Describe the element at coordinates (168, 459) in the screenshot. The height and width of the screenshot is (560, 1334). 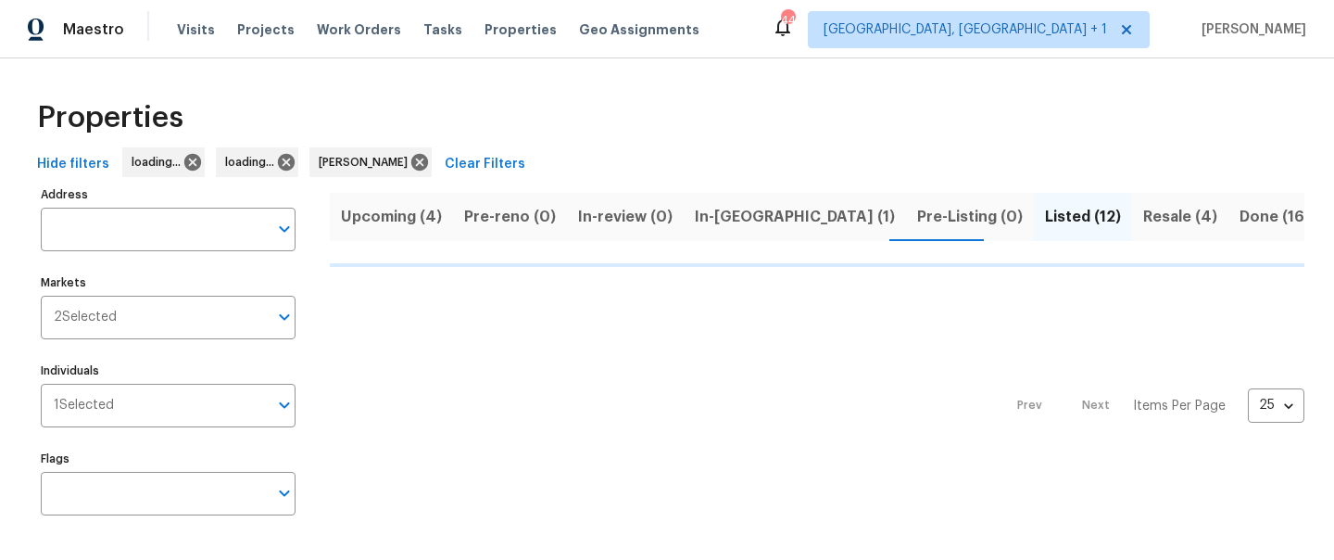
I see `label: Flags` at that location.